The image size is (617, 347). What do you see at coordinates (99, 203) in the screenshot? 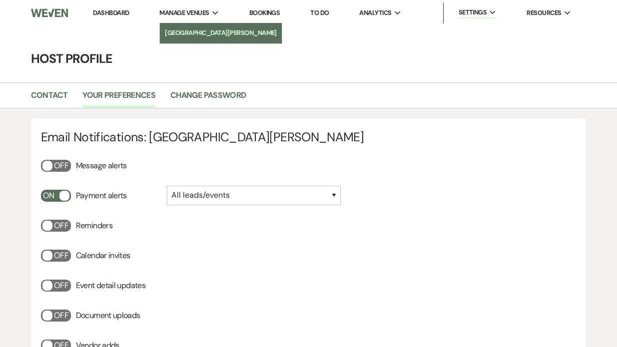
I see `div: Payment alerts` at bounding box center [99, 203].